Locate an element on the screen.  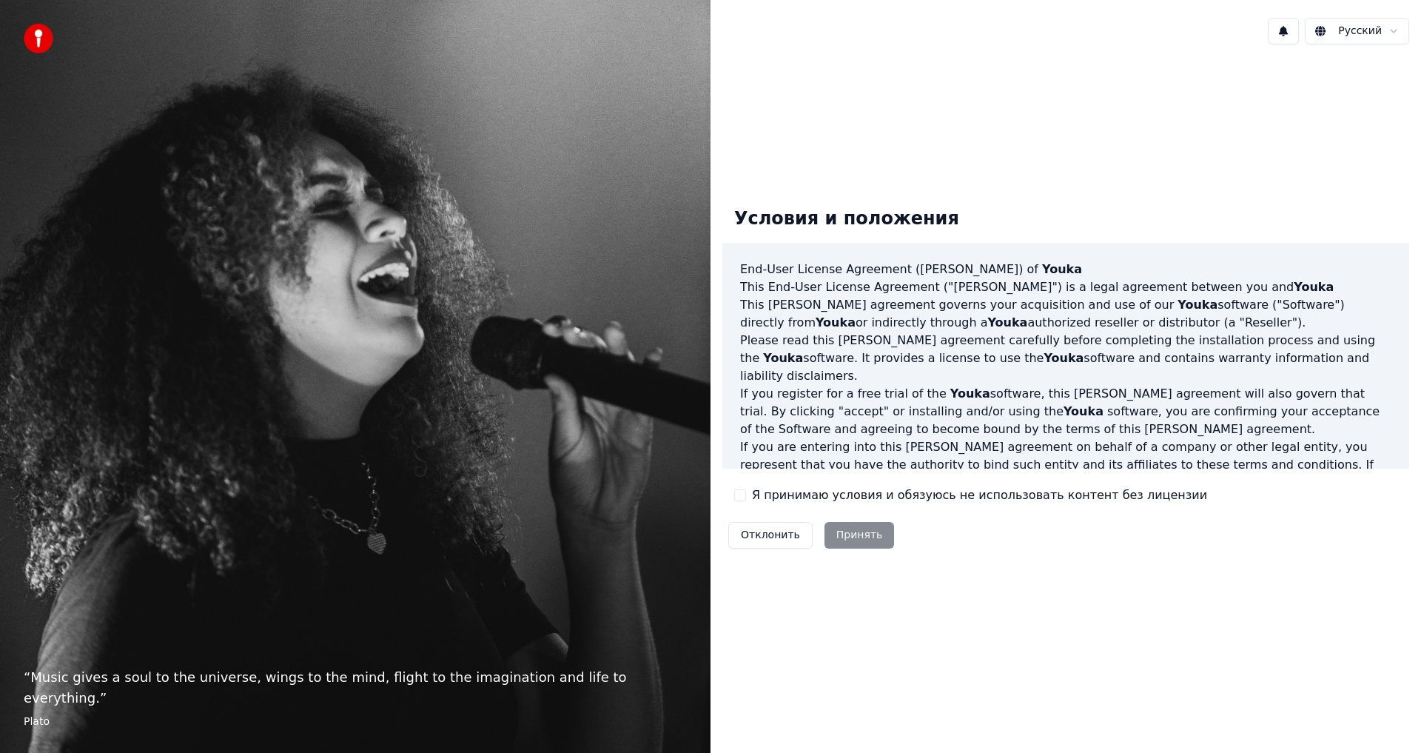
label: Я принимаю условия и обязуюсь не использовать контент без лицензии is located at coordinates (979, 495).